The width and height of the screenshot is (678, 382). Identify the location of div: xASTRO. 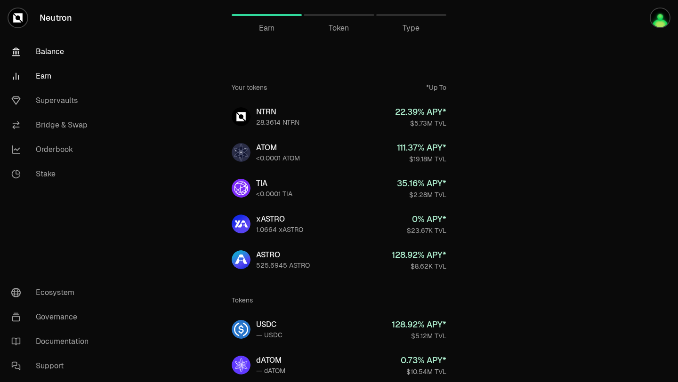
(279, 219).